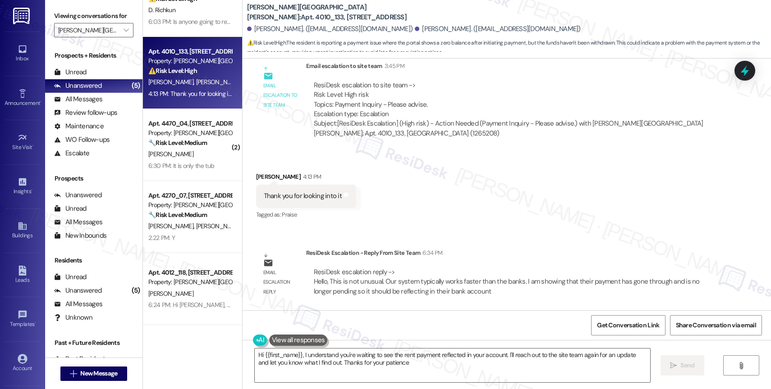  Describe the element at coordinates (23, 364) in the screenshot. I see `a: Account` at that location.